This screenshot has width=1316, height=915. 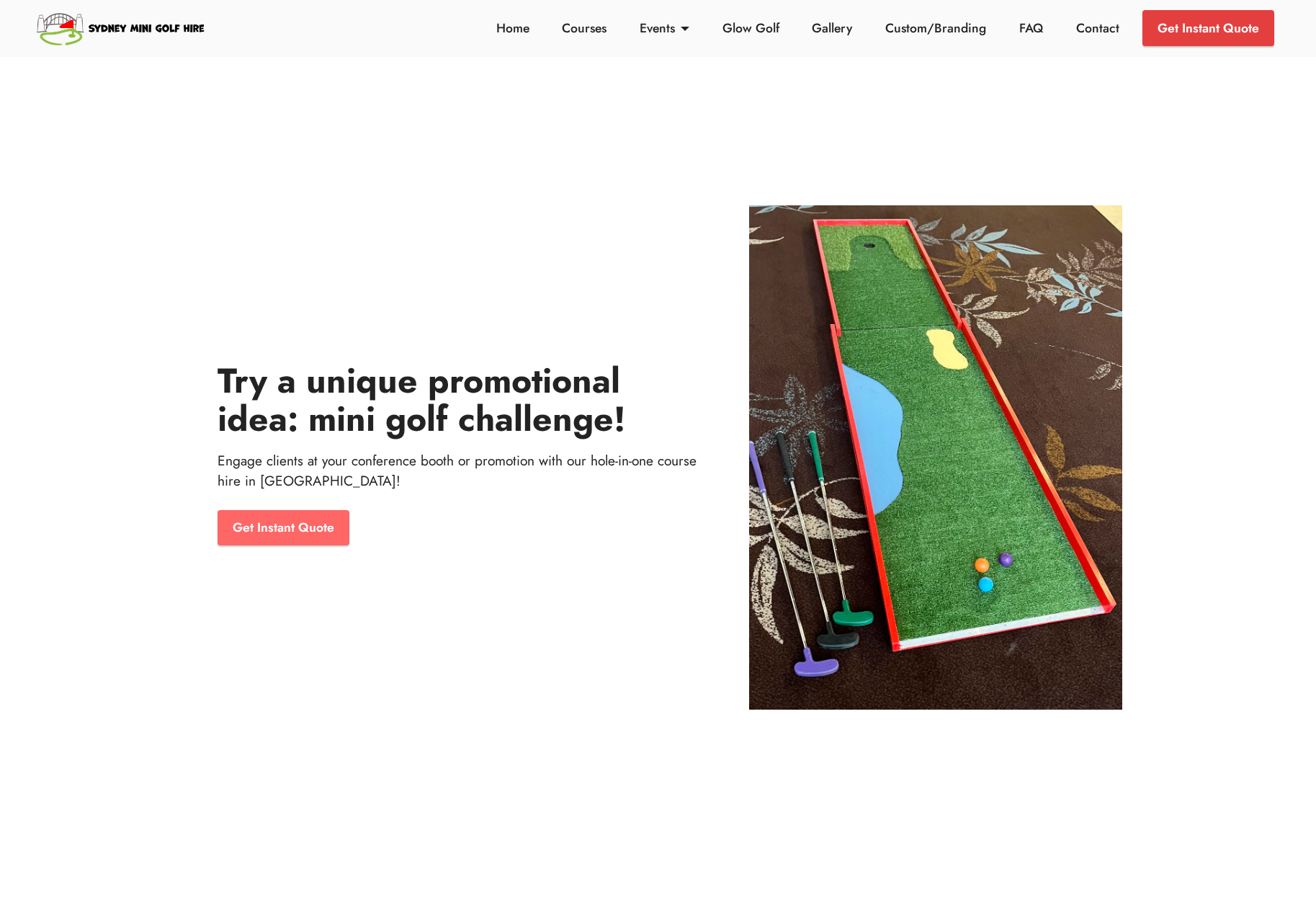 I want to click on a: Home, so click(x=512, y=28).